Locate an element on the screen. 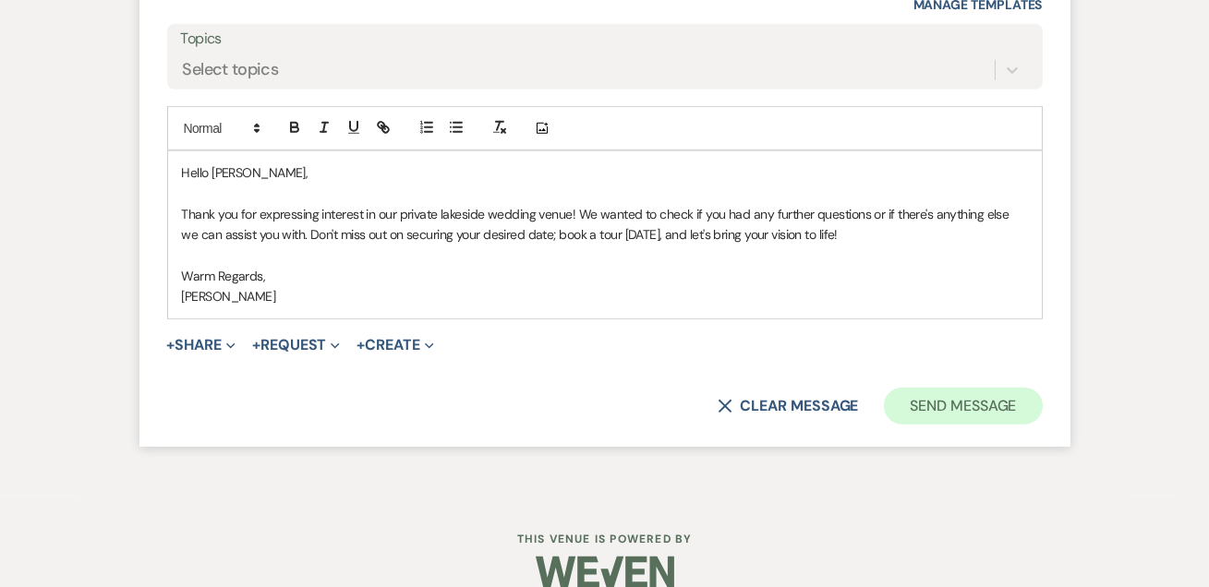  label: Topics is located at coordinates (605, 39).